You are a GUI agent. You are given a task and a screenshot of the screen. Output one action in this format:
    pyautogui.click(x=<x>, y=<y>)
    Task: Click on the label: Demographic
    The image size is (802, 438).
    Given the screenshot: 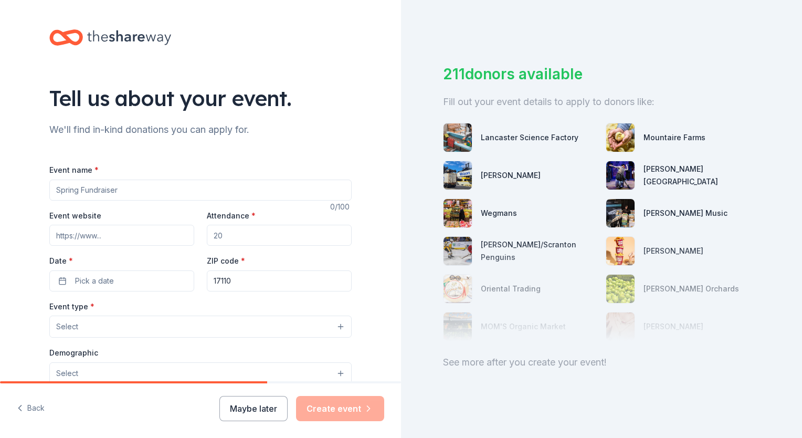 What is the action you would take?
    pyautogui.click(x=73, y=353)
    